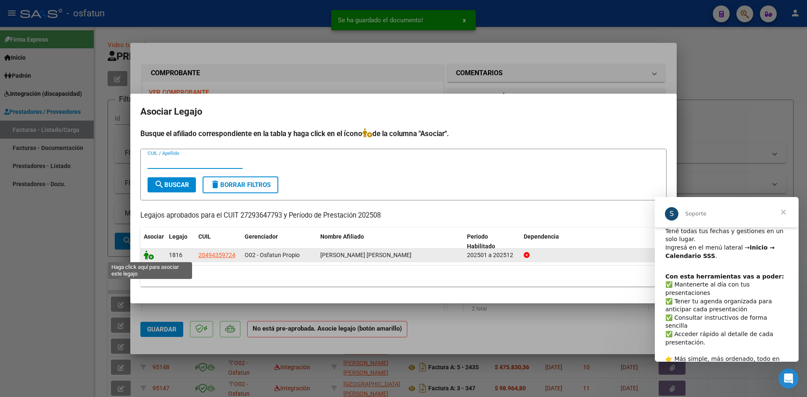  What do you see at coordinates (481, 241) in the screenshot?
I see `span: Periodo Habilitado` at bounding box center [481, 241].